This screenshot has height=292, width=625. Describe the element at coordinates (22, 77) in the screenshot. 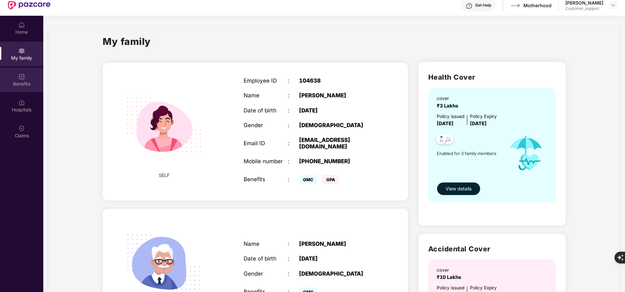

I see `img: svg+xml;base64,PHN2ZyBpZD0iQmVuZWZpdHMiIHhtbG5zPSJodHRwOi8vd3d3LnczLm9yZy8yMDAwL3N2ZyIgd2lkdGg9Ij...` at that location.